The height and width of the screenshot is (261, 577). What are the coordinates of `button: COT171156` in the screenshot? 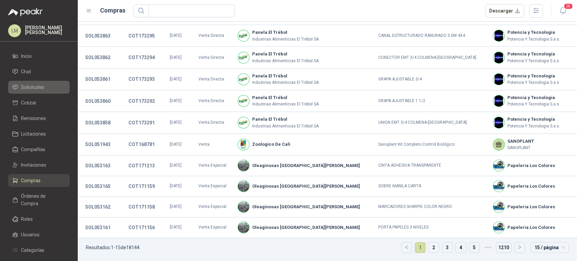 It's located at (142, 227).